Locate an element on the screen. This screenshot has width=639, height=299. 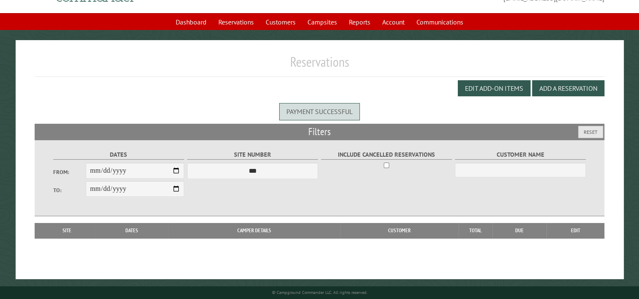
label: Include Cancelled Reservations is located at coordinates (386, 155).